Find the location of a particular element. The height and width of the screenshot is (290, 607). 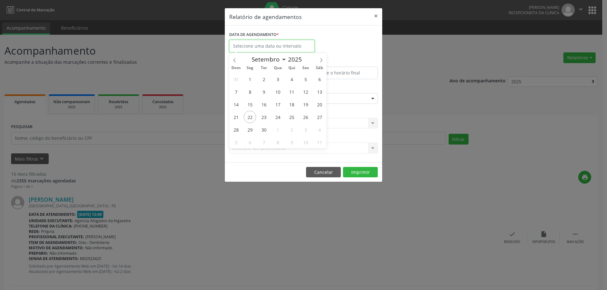

span: Setembro 9, 2025 is located at coordinates (264, 92).